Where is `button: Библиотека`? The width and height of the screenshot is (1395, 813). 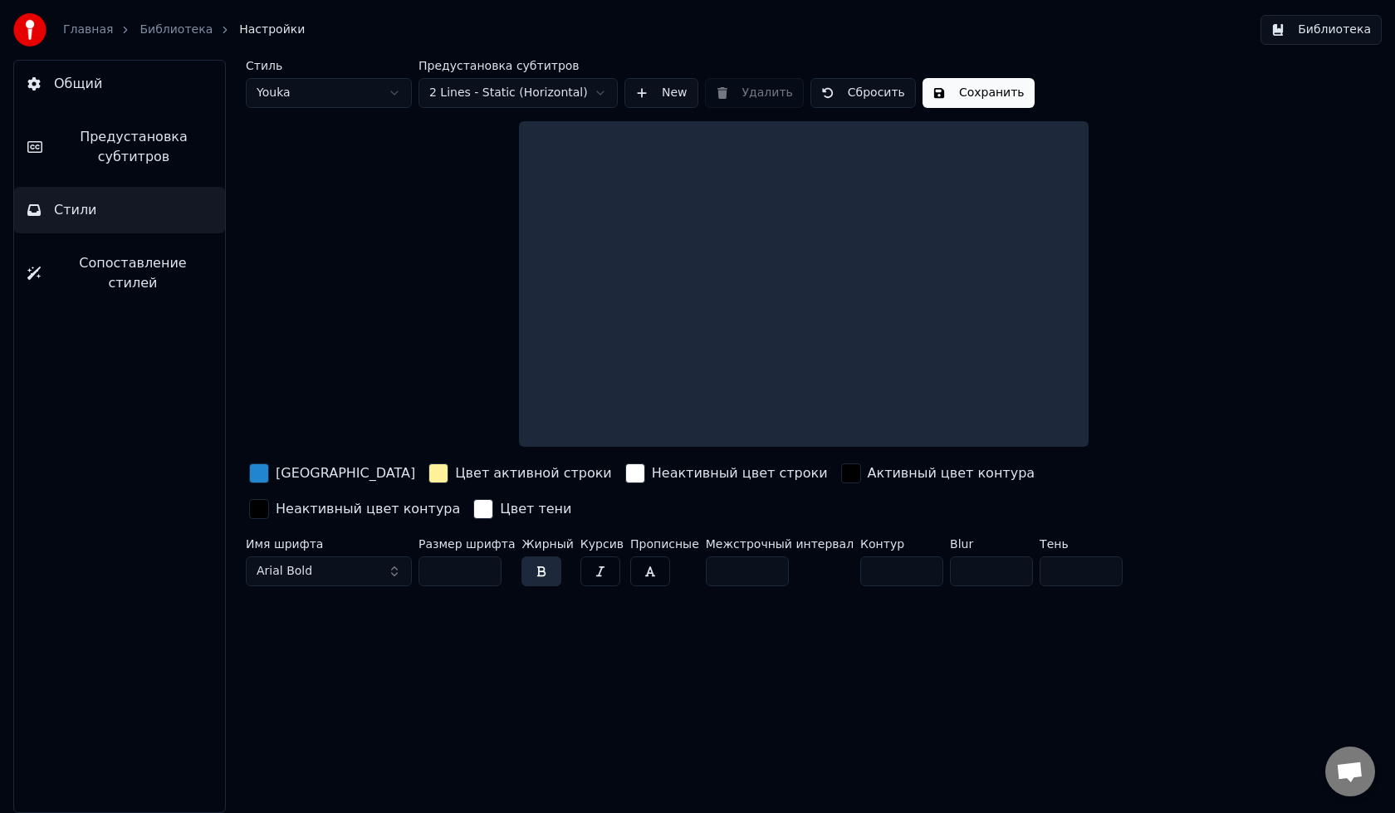
button: Библиотека is located at coordinates (1321, 30).